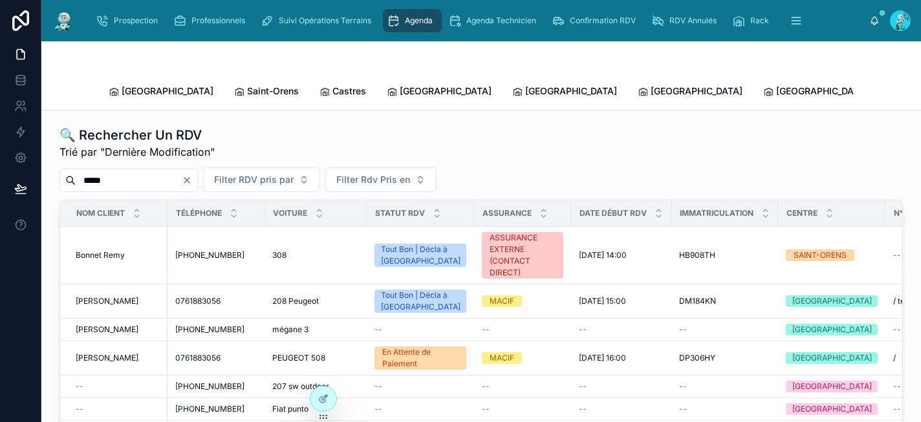 This screenshot has height=422, width=921. I want to click on span: Prospection, so click(136, 21).